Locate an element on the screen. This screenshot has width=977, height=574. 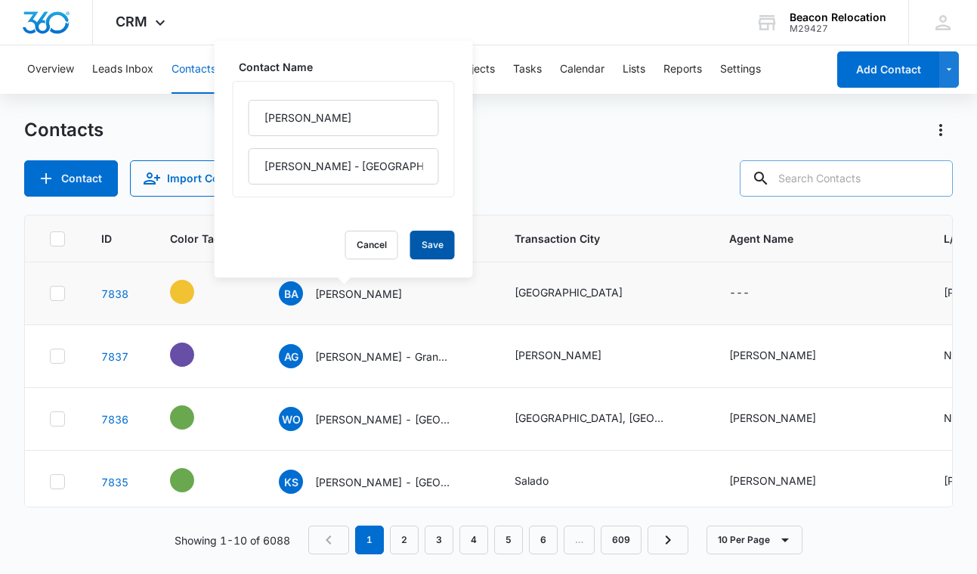
button: Import Contacts is located at coordinates (199, 178).